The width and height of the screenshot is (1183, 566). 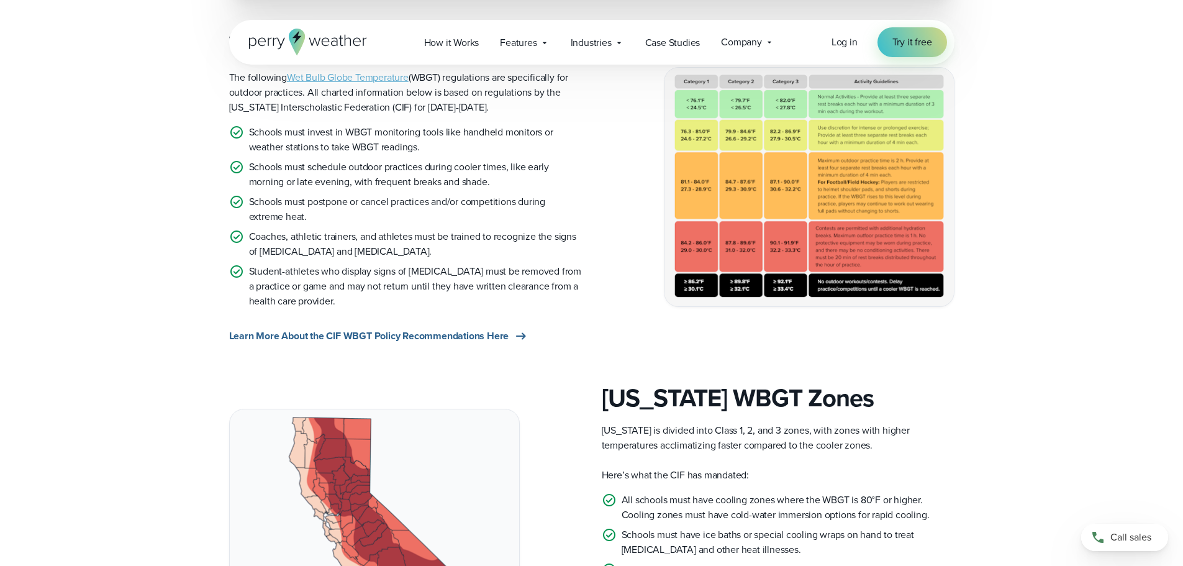 What do you see at coordinates (405, 93) in the screenshot?
I see `p: The following (WBGT) regulations are specifically for outdoor practices. All charted information ...` at bounding box center [405, 93].